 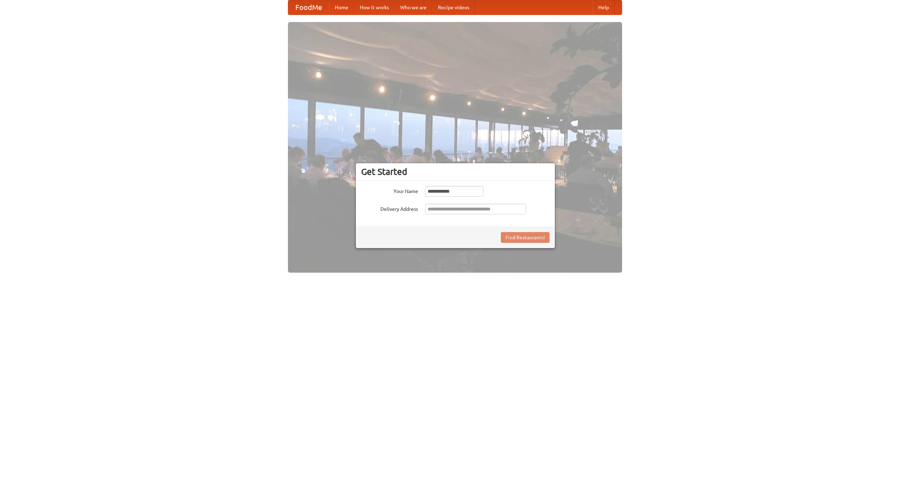 I want to click on a: Recipe videos, so click(x=454, y=7).